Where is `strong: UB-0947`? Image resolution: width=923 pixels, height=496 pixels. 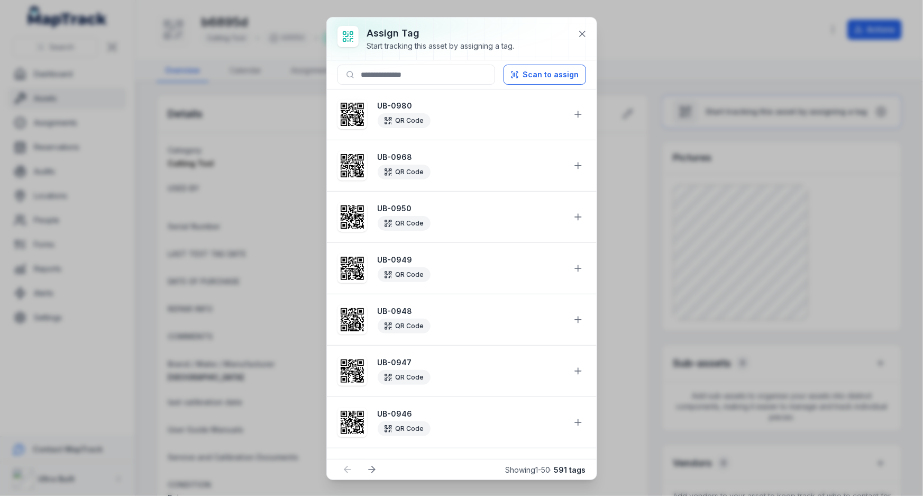 strong: UB-0947 is located at coordinates (471, 362).